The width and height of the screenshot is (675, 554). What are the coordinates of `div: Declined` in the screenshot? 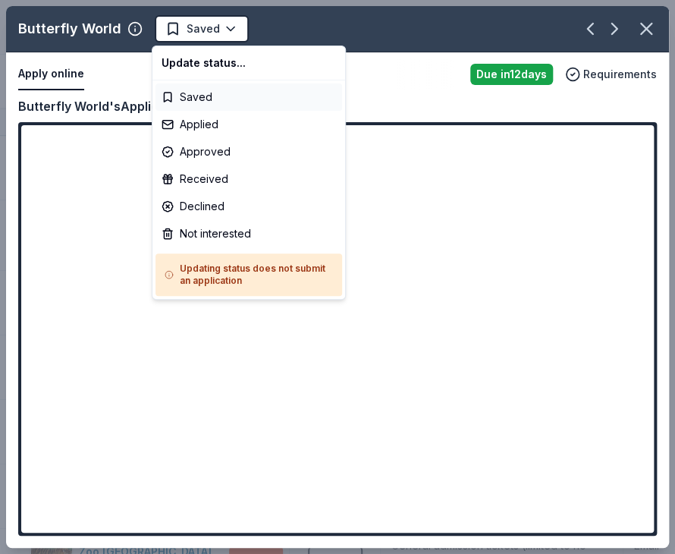 It's located at (249, 206).